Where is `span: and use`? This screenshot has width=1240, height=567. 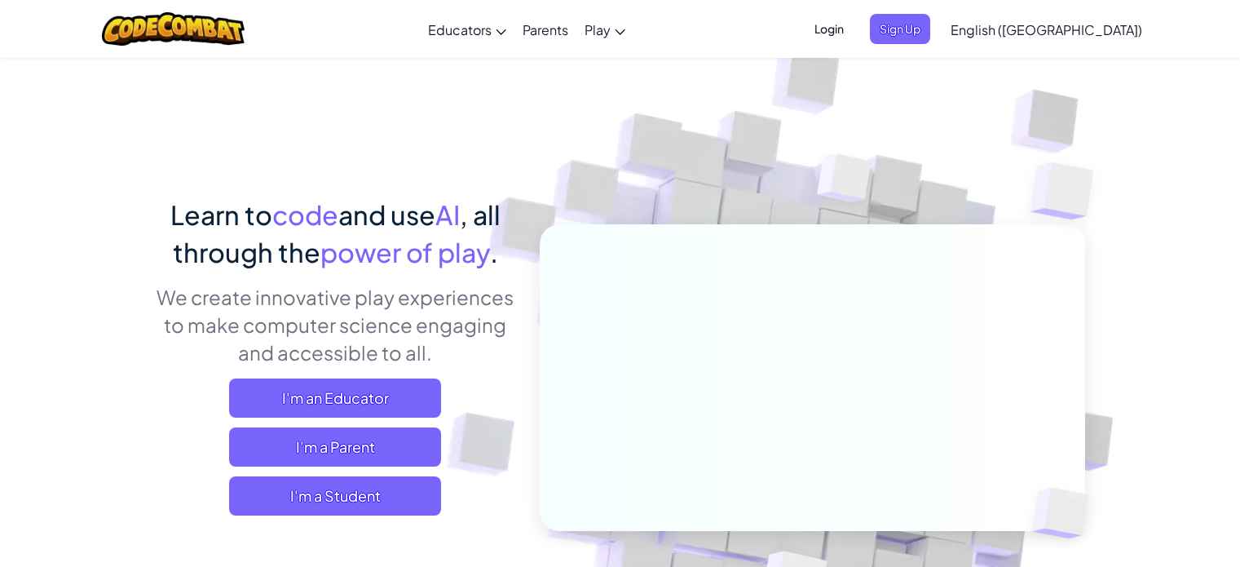 span: and use is located at coordinates (386, 214).